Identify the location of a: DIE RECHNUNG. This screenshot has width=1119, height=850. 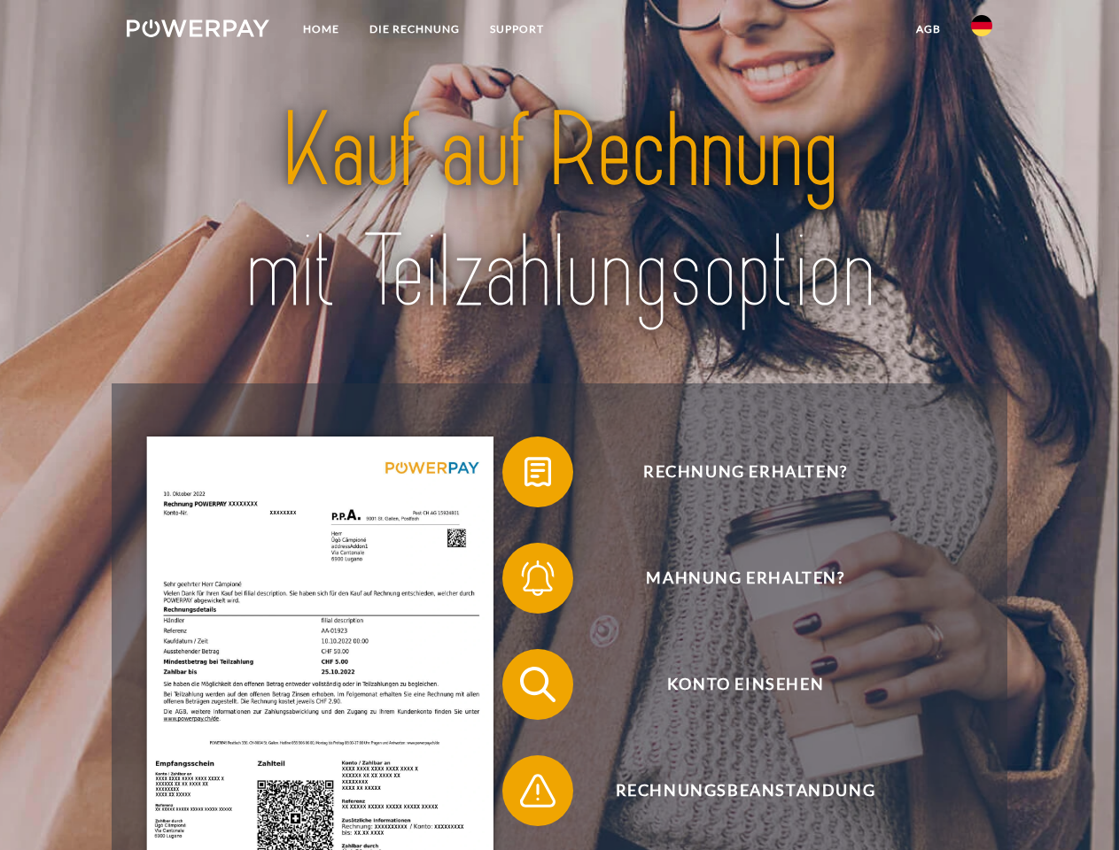
(415, 29).